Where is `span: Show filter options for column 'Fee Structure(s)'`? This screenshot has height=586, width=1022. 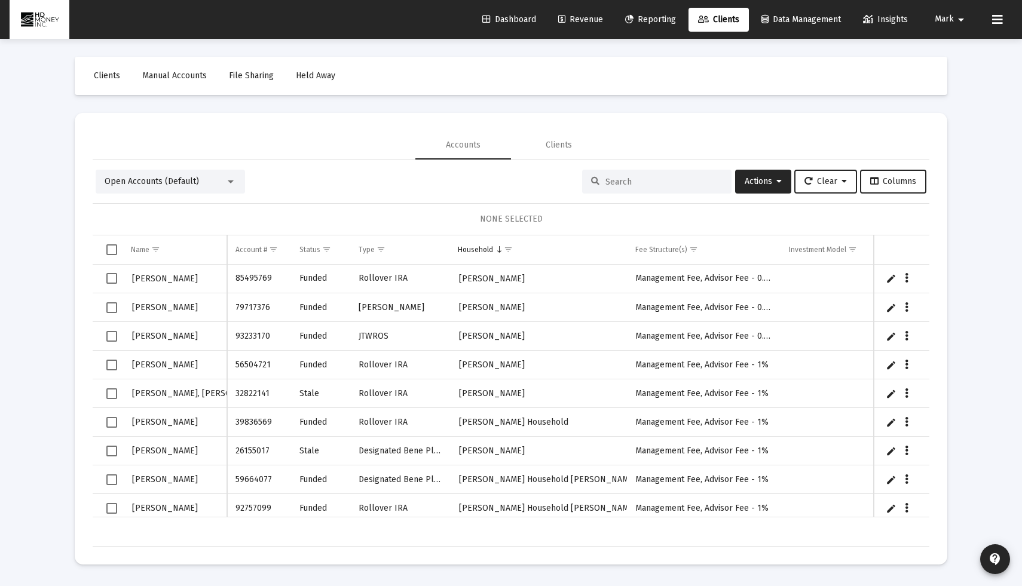 span: Show filter options for column 'Fee Structure(s)' is located at coordinates (693, 249).